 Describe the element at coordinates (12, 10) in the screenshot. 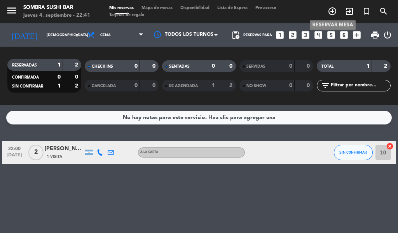

I see `i: menu` at that location.